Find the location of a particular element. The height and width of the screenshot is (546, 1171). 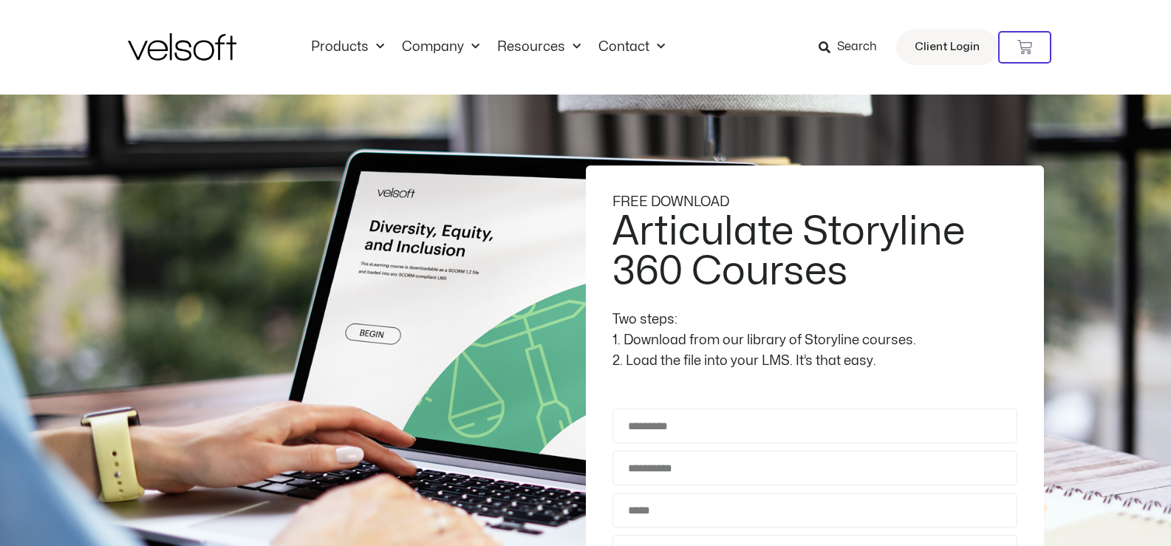

div: 2. Load the file into your LMS. It’s that easy. is located at coordinates (815, 361).